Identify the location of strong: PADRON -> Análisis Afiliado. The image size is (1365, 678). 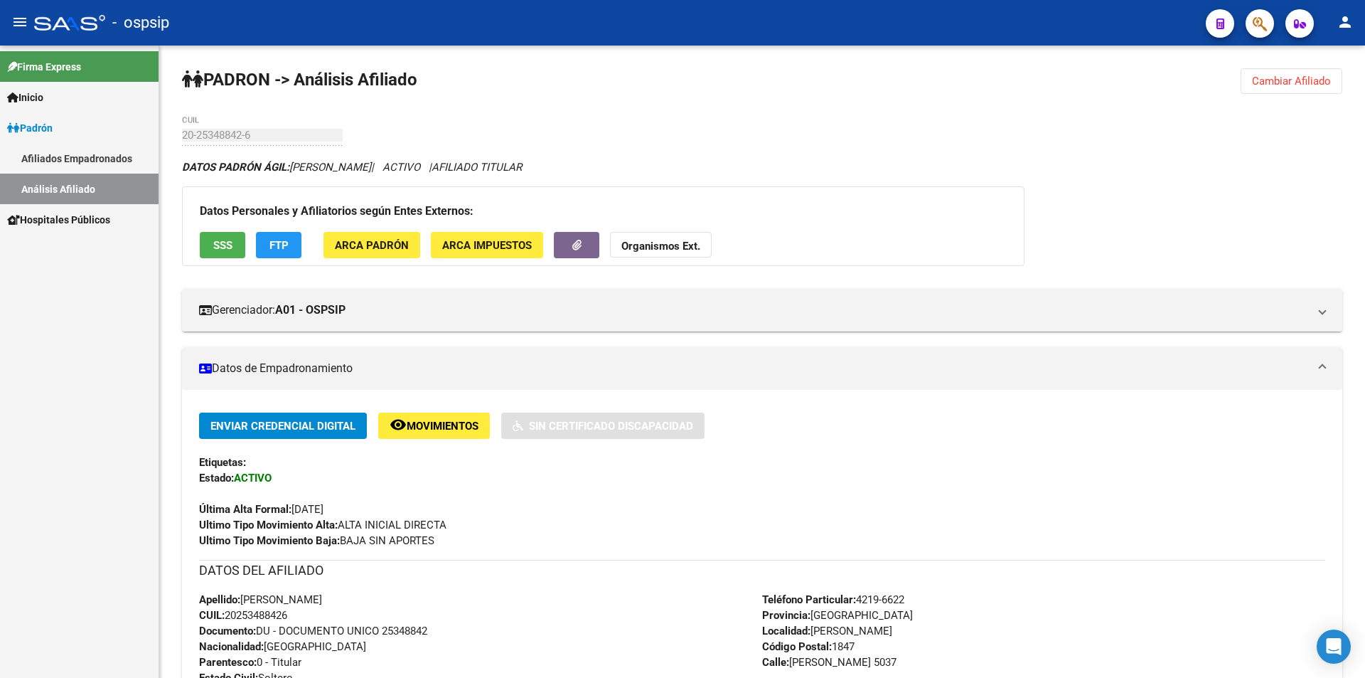
(299, 80).